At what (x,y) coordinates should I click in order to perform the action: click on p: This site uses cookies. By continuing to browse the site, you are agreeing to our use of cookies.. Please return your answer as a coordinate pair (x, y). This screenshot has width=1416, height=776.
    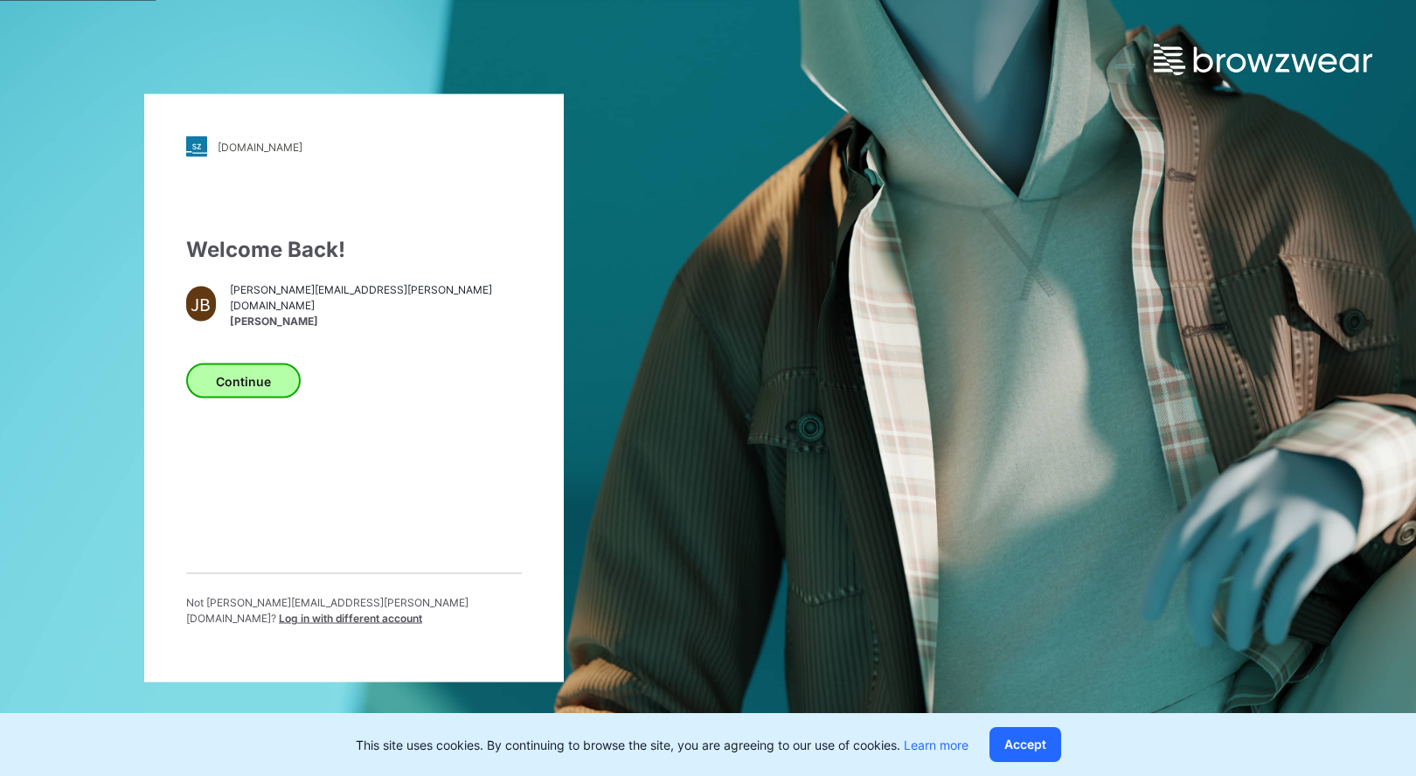
    Looking at the image, I should click on (662, 745).